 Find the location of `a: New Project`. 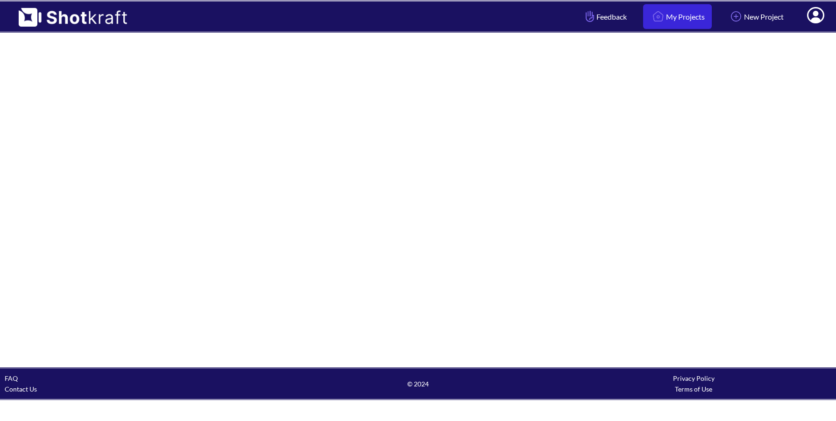

a: New Project is located at coordinates (756, 16).